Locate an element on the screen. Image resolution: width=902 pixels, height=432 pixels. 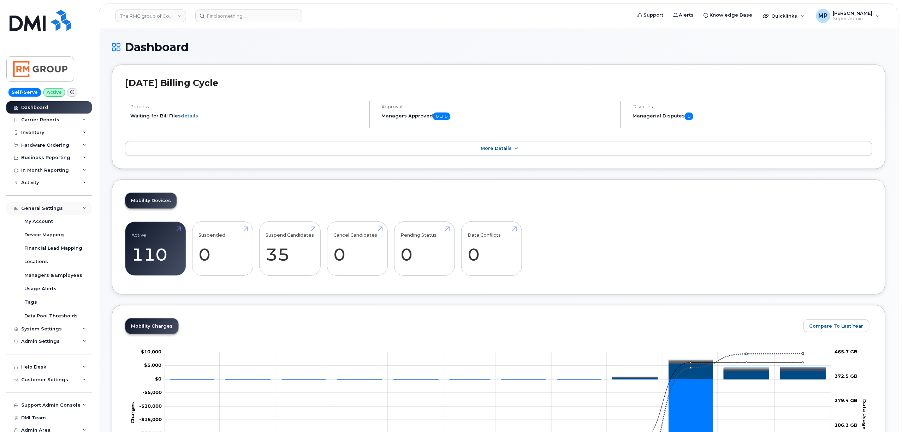
tspan: -$5,000 is located at coordinates (152, 393).